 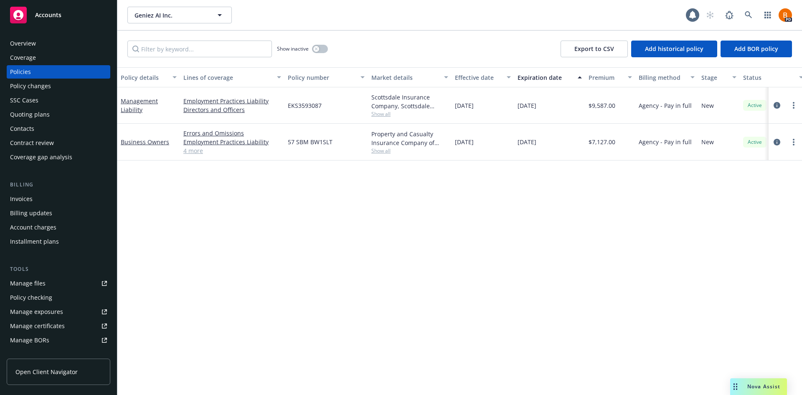 What do you see at coordinates (33, 227) in the screenshot?
I see `div: Account charges` at bounding box center [33, 227].